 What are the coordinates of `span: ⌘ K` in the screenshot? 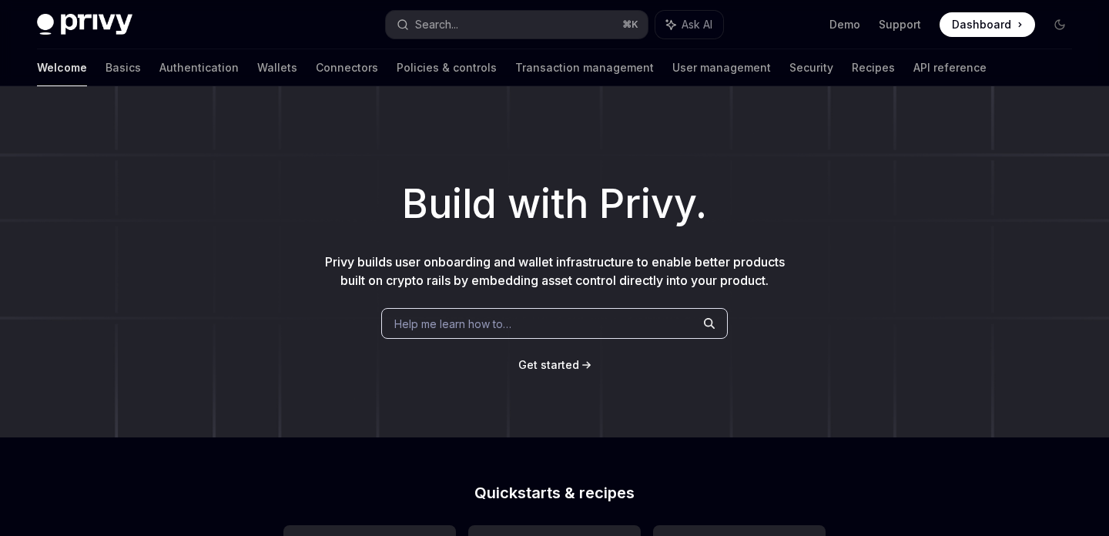 It's located at (630, 25).